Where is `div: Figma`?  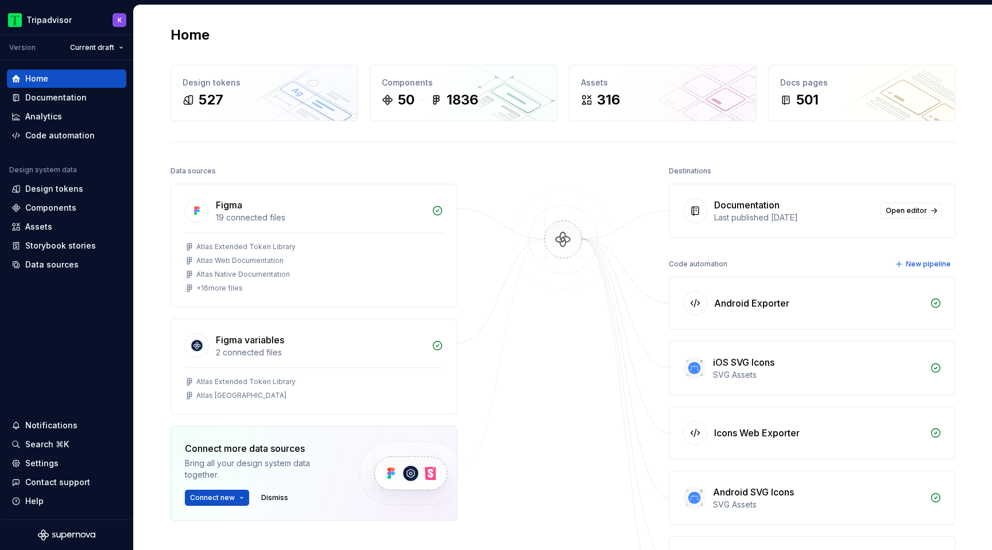 div: Figma is located at coordinates (229, 205).